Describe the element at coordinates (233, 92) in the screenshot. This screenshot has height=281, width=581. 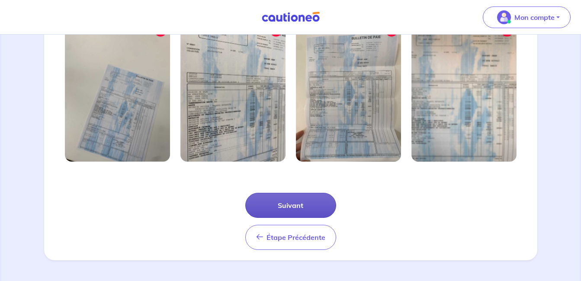
I see `img: Image mal cadrée 2` at that location.